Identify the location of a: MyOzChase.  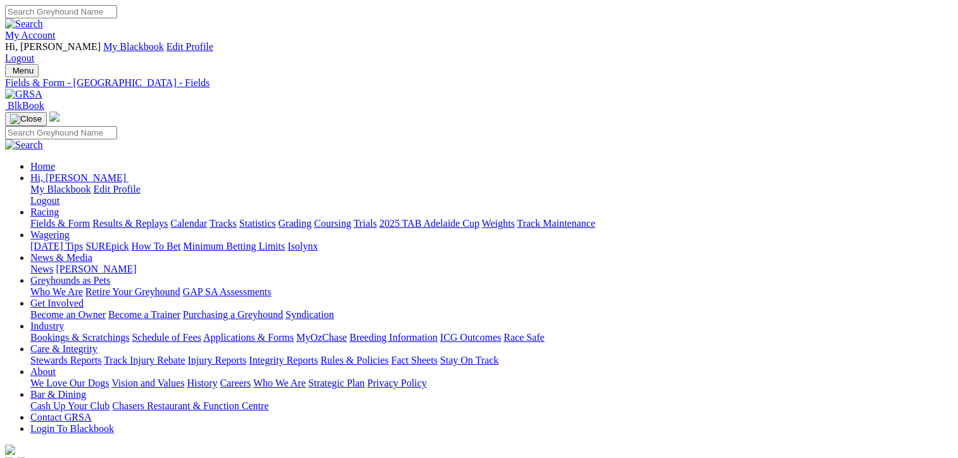
(322, 337).